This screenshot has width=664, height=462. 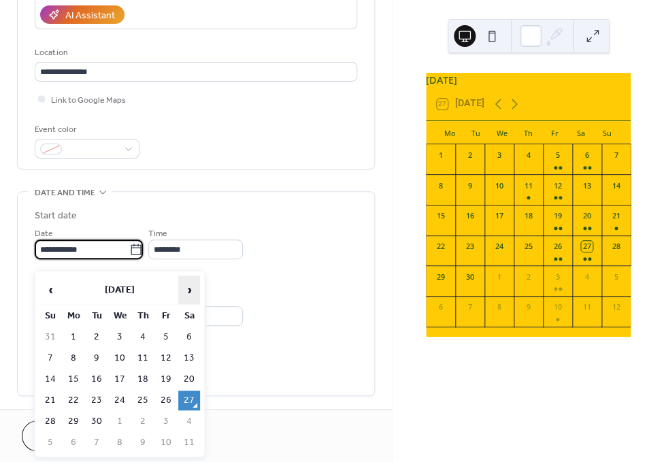 I want to click on div: 29, so click(x=440, y=277).